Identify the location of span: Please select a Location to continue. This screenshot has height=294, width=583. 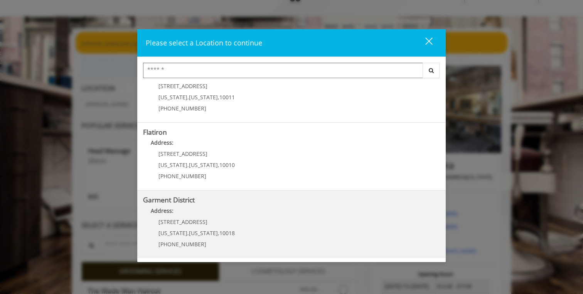
(204, 43).